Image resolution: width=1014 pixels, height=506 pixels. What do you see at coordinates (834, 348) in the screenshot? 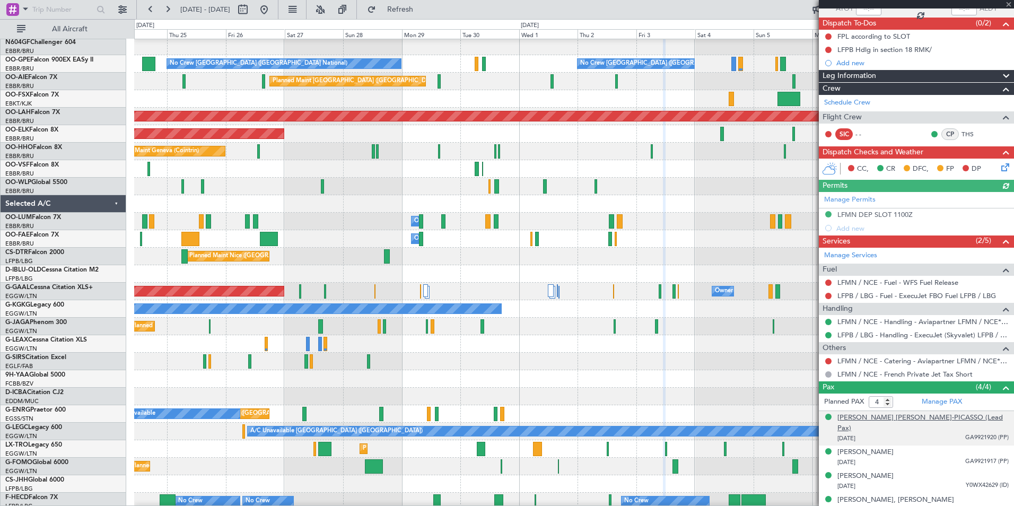
I see `span: Others` at bounding box center [834, 348].